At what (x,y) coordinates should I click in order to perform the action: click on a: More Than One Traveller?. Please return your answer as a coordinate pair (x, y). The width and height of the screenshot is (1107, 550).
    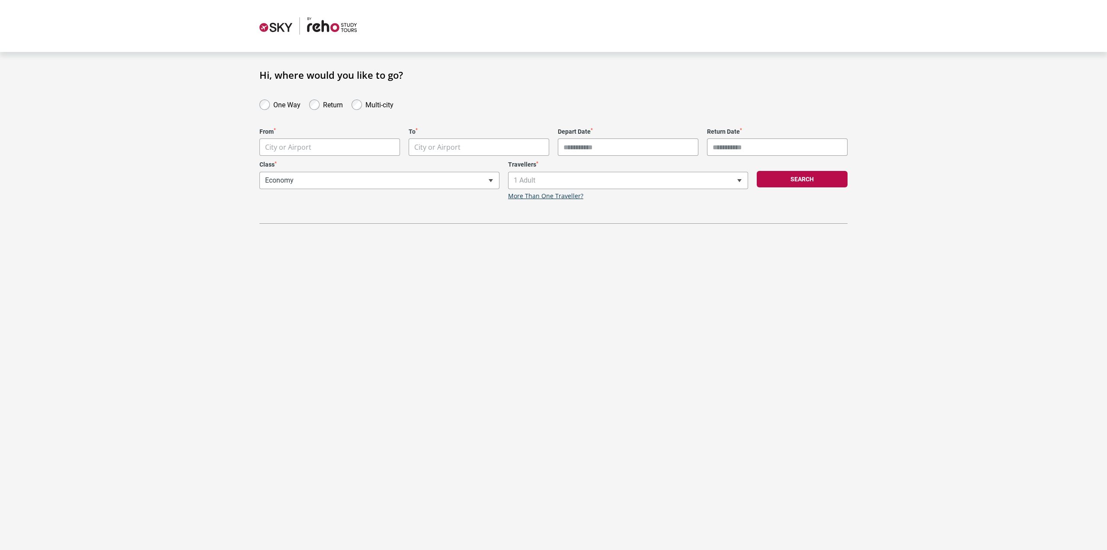
    Looking at the image, I should click on (546, 196).